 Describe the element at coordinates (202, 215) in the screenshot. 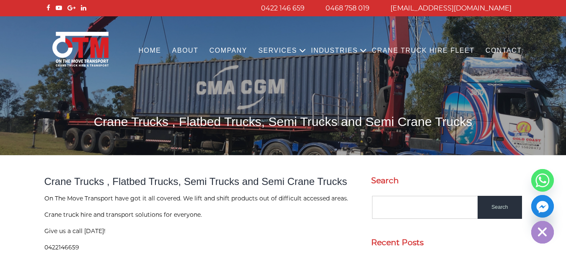

I see `p: Crane truck hire and transport solutions for everyone.` at that location.